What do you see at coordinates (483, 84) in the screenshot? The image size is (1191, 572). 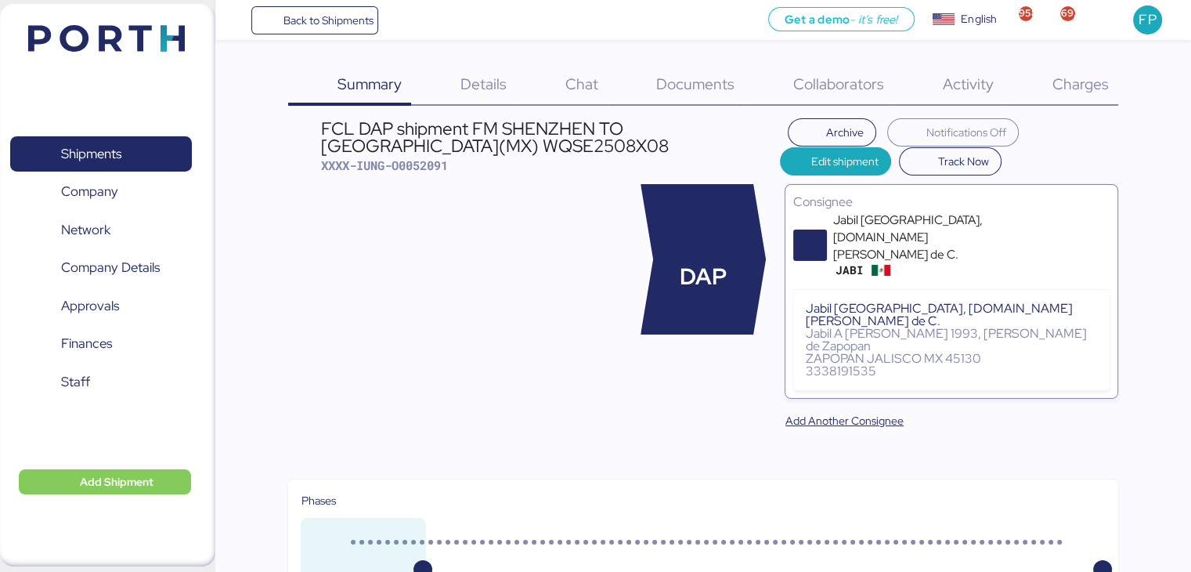 I see `span: Details` at bounding box center [483, 84].